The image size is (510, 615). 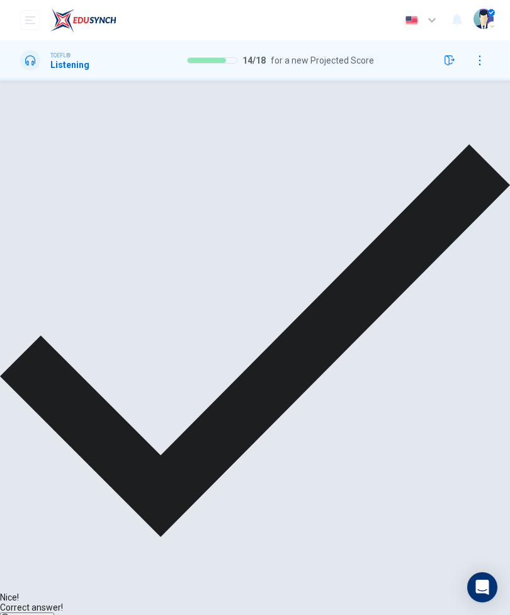 I want to click on img: en, so click(x=411, y=20).